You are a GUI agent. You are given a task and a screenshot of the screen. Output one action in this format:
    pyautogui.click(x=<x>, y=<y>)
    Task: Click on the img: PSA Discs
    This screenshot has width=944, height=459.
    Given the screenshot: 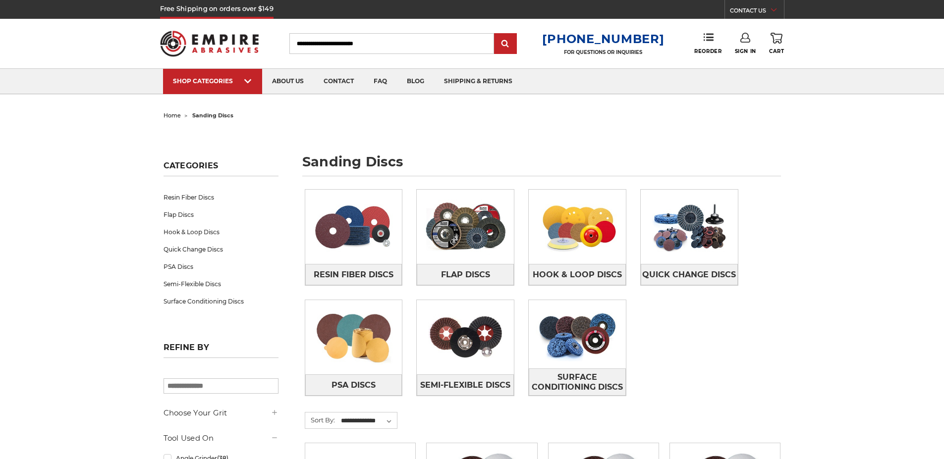 What is the action you would take?
    pyautogui.click(x=354, y=337)
    